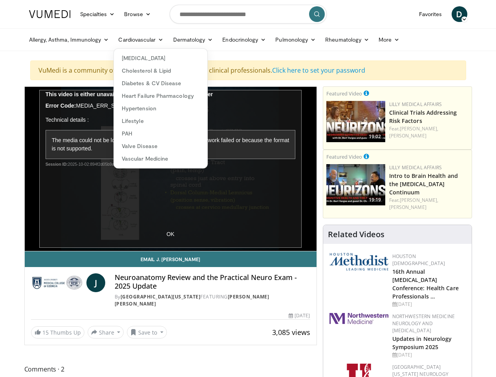 This screenshot has width=496, height=377. I want to click on img: 2a462fb6-9365-492a-ac79-3166a6f924d8.png.150x105_q85_autocrop_double_scale_upscale_version-0.2.jpg, so click(359, 319).